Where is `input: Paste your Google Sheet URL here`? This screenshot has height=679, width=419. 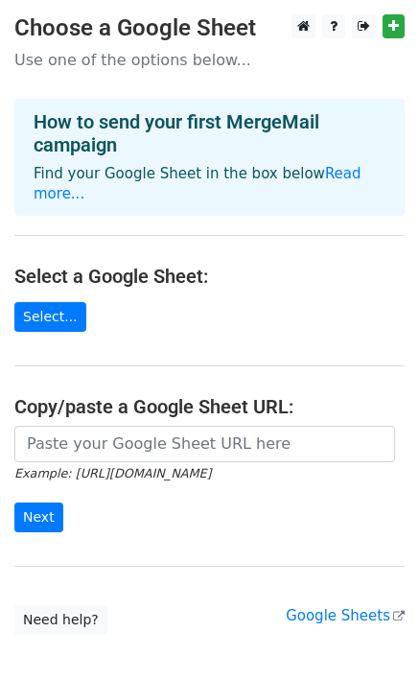
input: Paste your Google Sheet URL here is located at coordinates (204, 444).